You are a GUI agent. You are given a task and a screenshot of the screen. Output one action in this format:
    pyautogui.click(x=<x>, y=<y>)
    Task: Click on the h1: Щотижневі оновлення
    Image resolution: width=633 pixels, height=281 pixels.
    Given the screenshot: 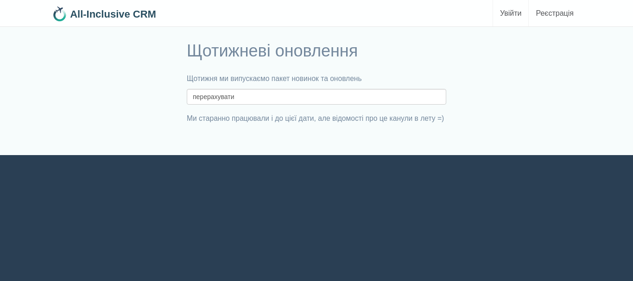 What is the action you would take?
    pyautogui.click(x=317, y=51)
    